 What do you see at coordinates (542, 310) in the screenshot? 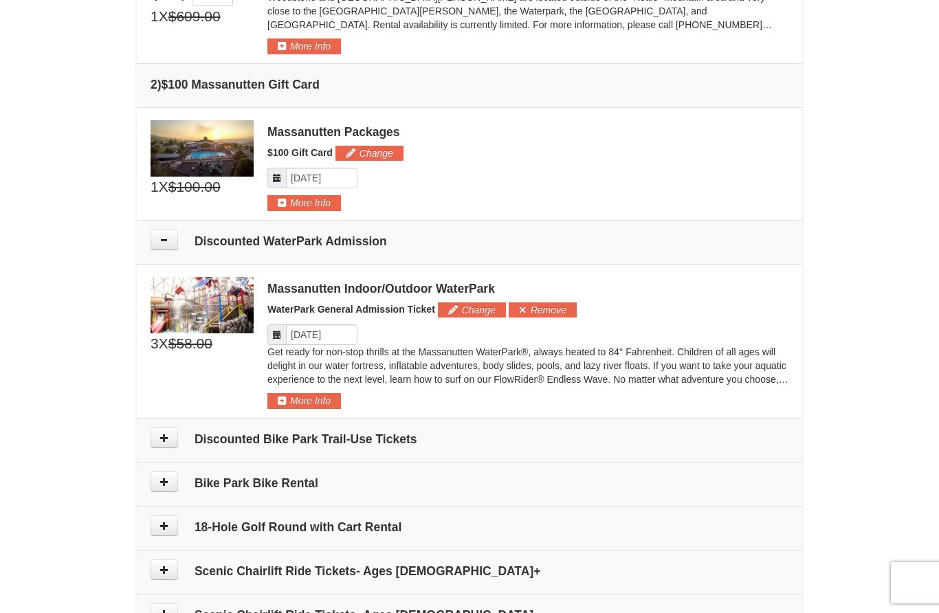
I see `button: Remove` at bounding box center [542, 310].